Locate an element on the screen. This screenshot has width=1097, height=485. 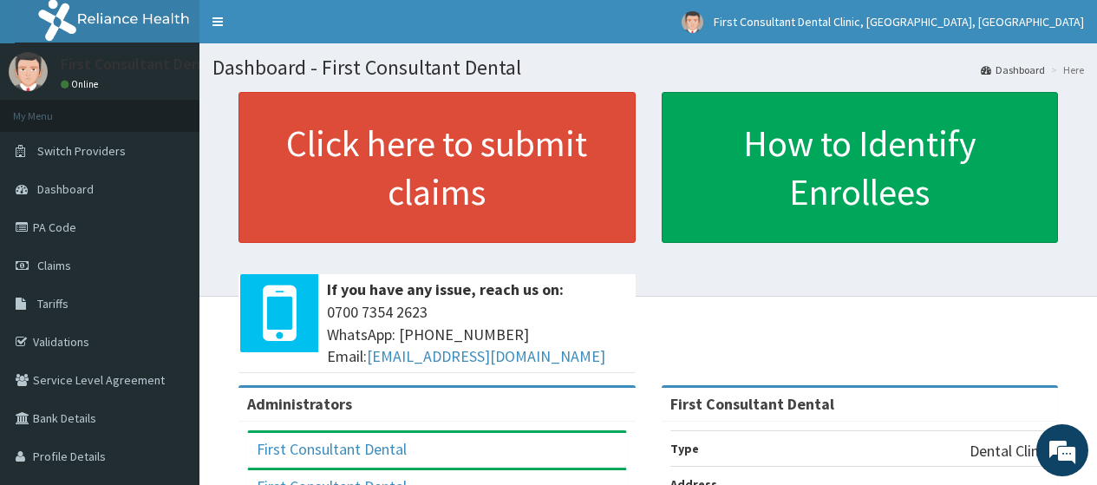
p: Dental Clinic is located at coordinates (1010, 451).